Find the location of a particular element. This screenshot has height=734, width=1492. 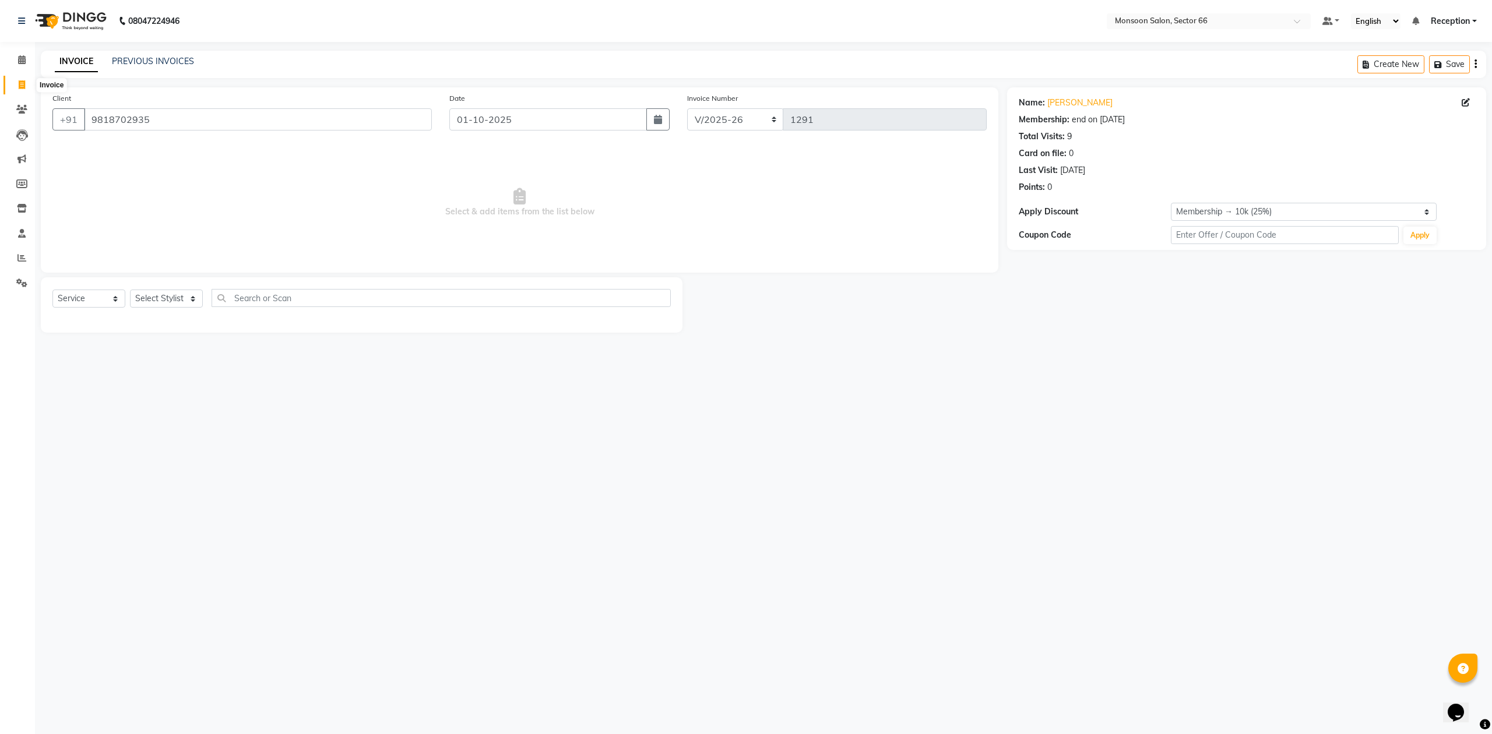

div: 9 is located at coordinates (1069, 136).